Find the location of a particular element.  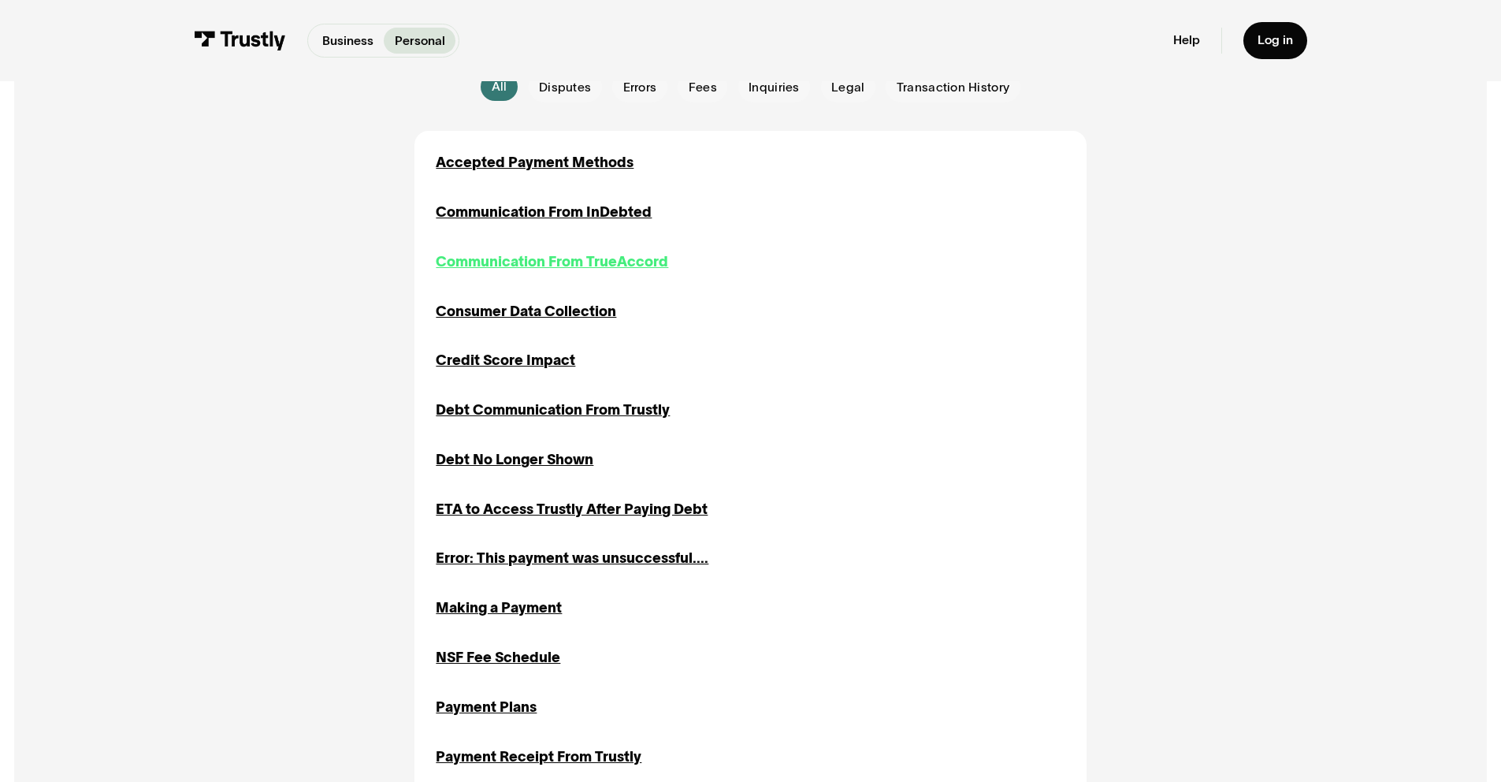

p: Personal is located at coordinates (420, 41).